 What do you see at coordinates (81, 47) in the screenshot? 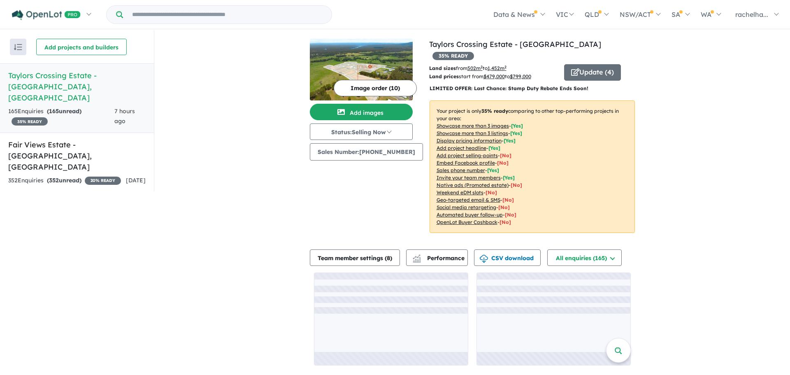
I see `button: Add projects and builders` at bounding box center [81, 47].